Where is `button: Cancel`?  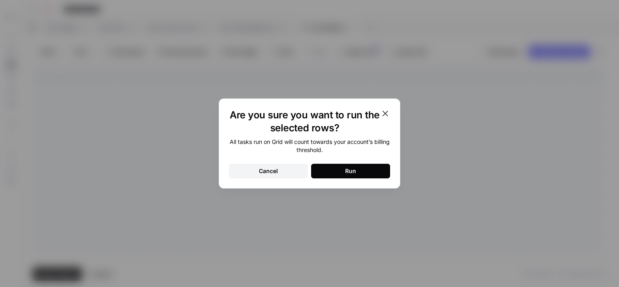
button: Cancel is located at coordinates (268, 171).